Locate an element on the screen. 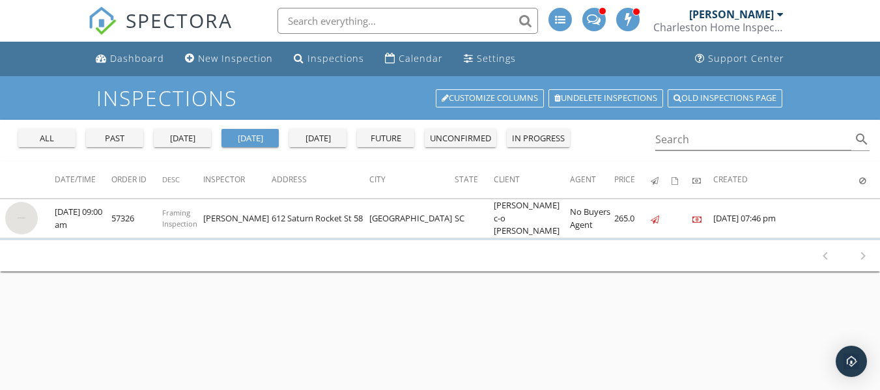 Image resolution: width=880 pixels, height=390 pixels. div: future is located at coordinates (386, 139).